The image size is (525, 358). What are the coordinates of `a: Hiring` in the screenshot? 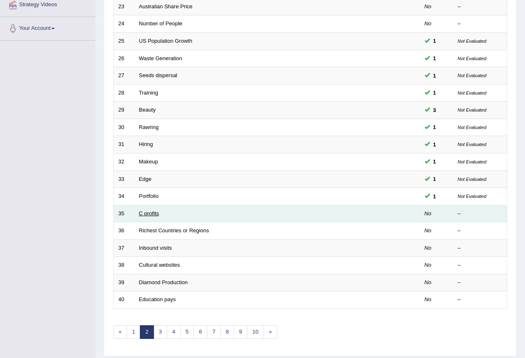 It's located at (146, 144).